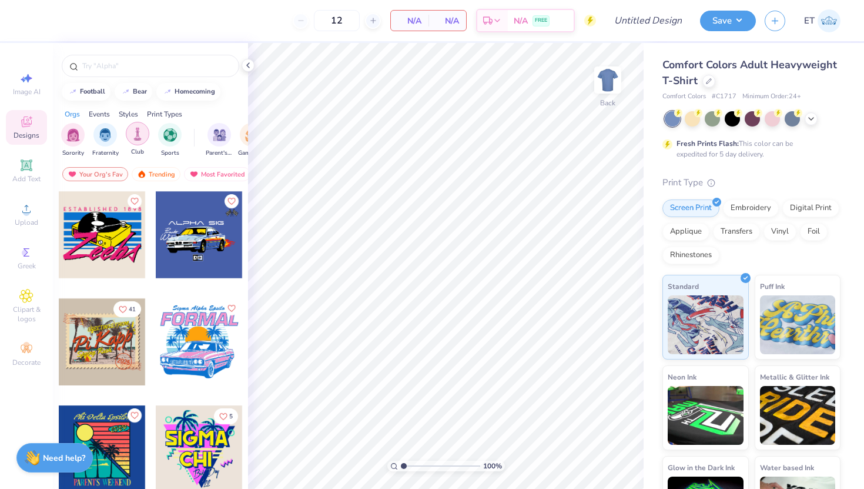  What do you see at coordinates (728, 21) in the screenshot?
I see `button: Save` at bounding box center [728, 21].